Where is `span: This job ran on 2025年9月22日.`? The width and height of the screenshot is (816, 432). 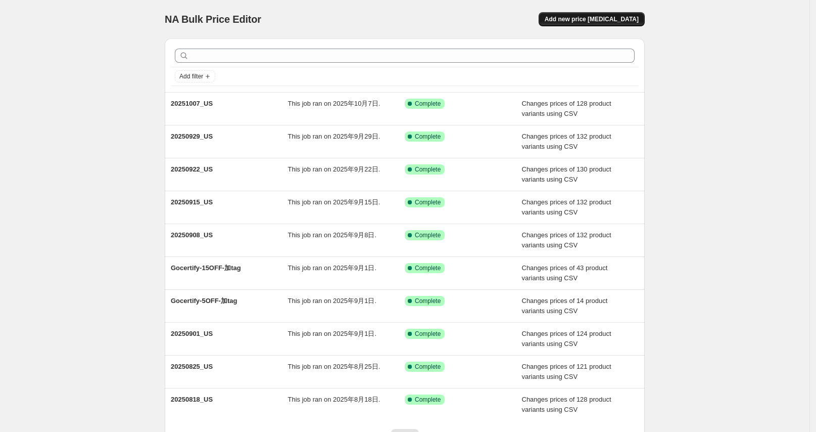
span: This job ran on 2025年9月22日. is located at coordinates (334, 169).